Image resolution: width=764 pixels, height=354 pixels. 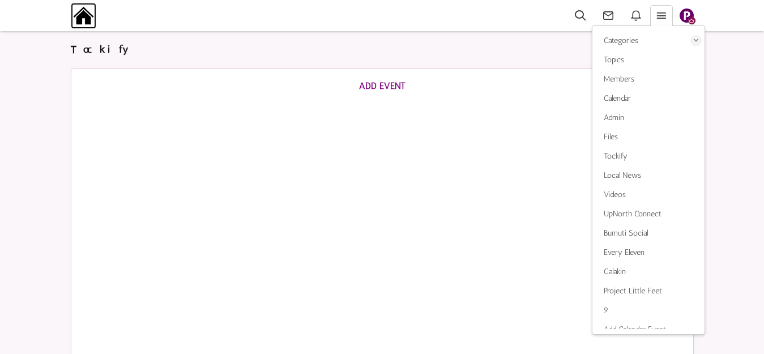 What do you see at coordinates (622, 175) in the screenshot?
I see `span: Local News` at bounding box center [622, 175].